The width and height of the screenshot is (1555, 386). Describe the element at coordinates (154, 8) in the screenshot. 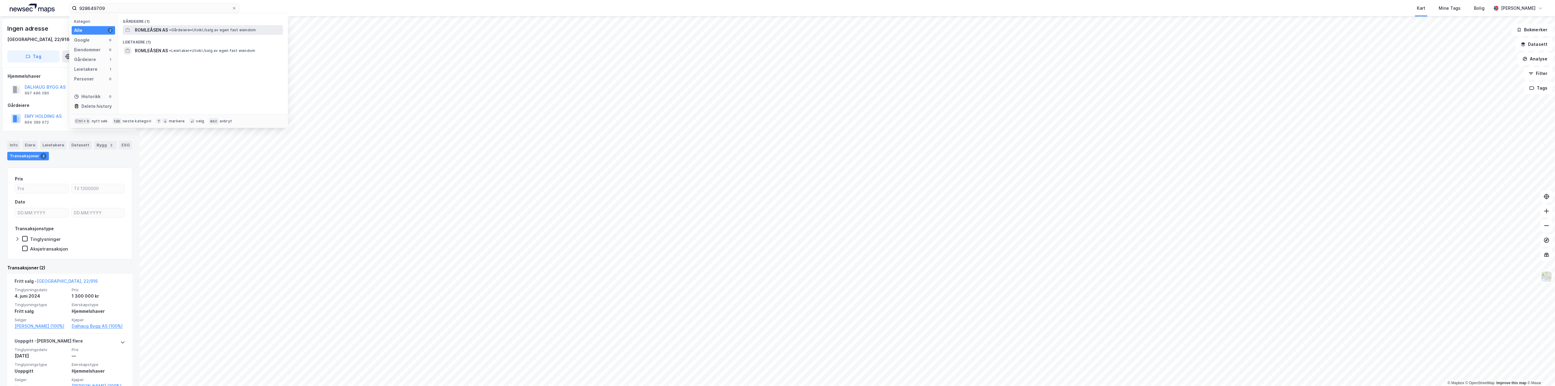

I see `input: Søk på adresse, matrikkel, gårdeiere, leietakere eller personer` at that location.